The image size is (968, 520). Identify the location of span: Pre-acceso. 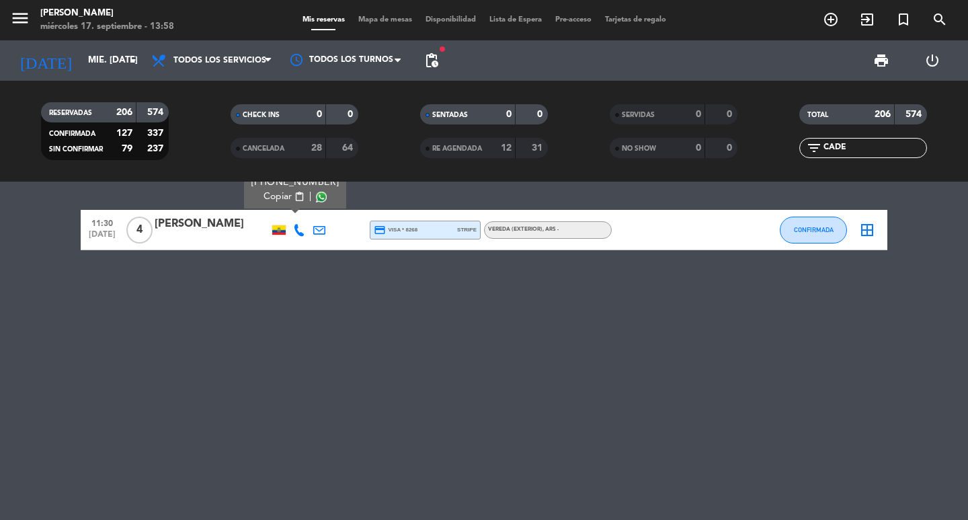
(574, 20).